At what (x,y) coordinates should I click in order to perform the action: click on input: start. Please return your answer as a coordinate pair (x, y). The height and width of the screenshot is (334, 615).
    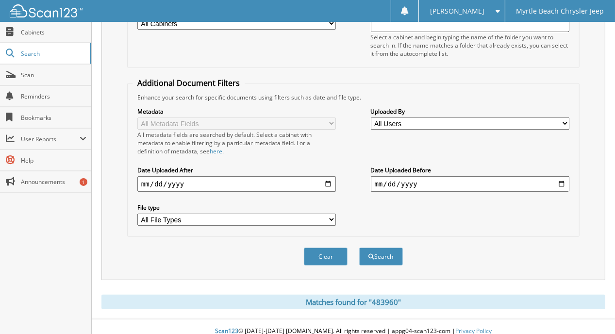
    Looking at the image, I should click on (237, 184).